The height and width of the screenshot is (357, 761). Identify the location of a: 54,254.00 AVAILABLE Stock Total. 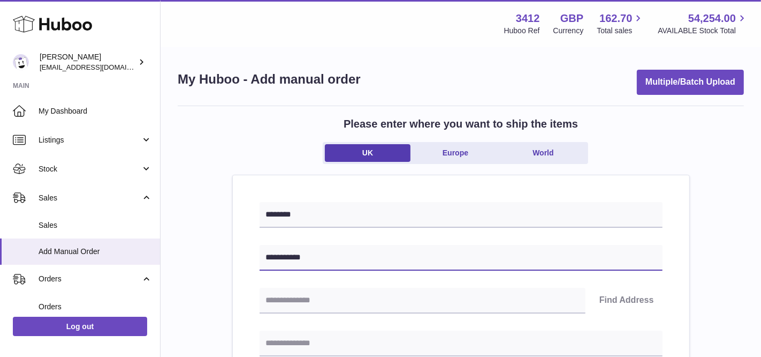
(703, 24).